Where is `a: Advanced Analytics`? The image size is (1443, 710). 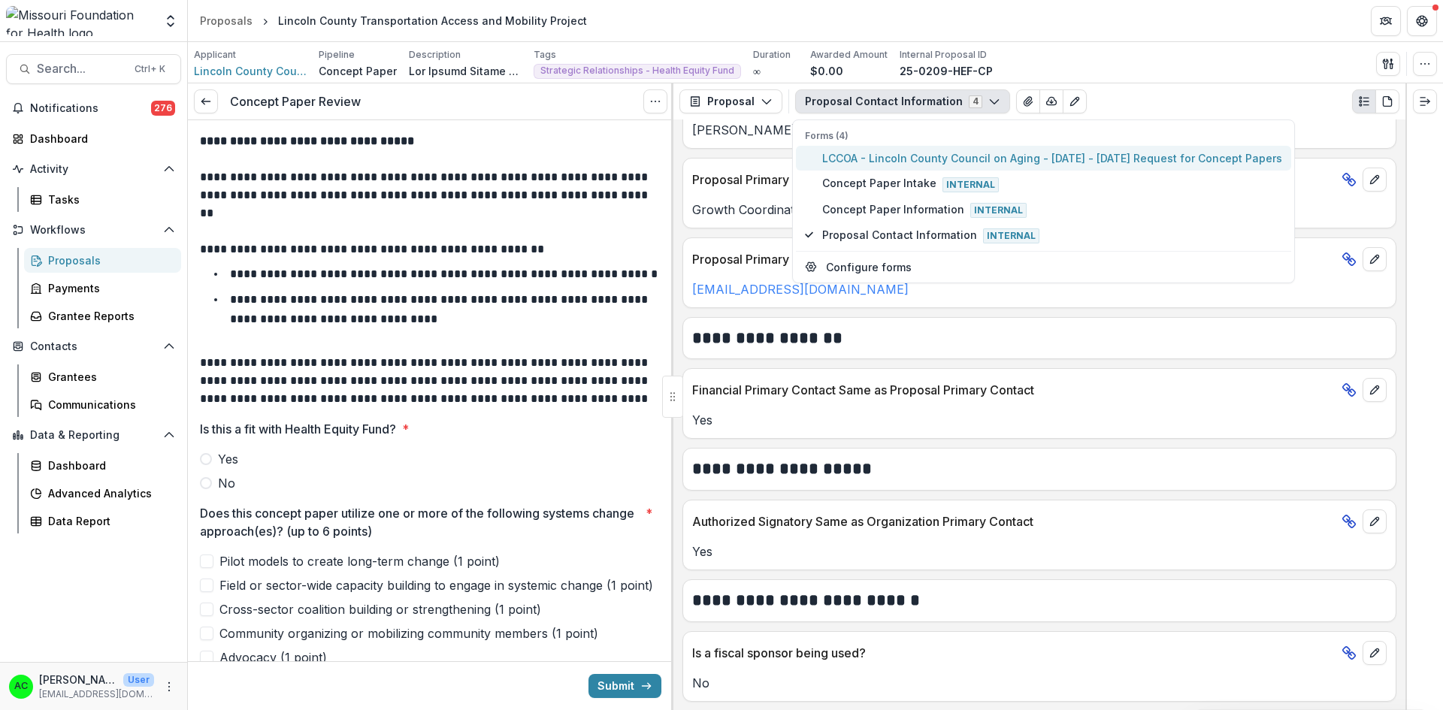 a: Advanced Analytics is located at coordinates (102, 493).